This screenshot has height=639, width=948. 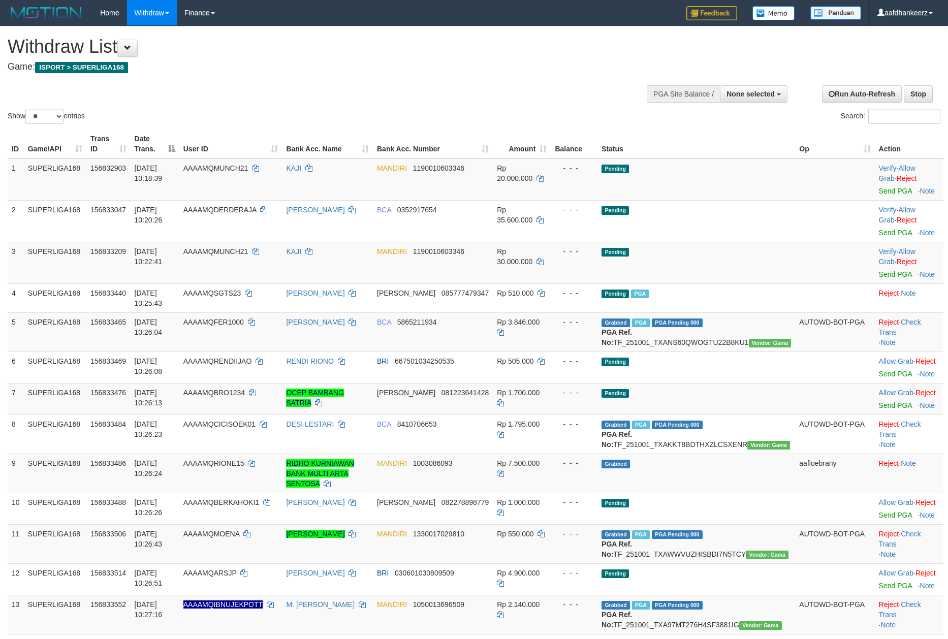 I want to click on img: panduan.png, so click(x=836, y=13).